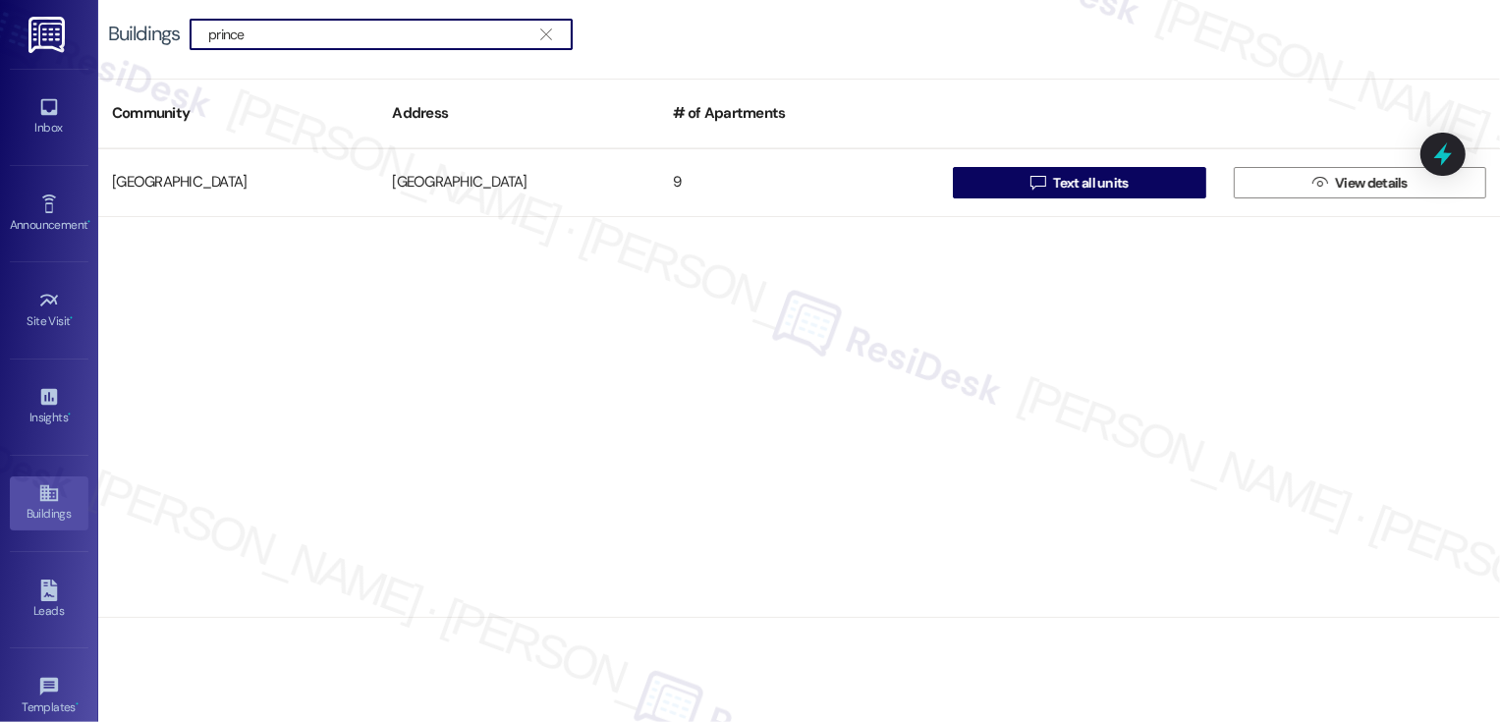 The width and height of the screenshot is (1500, 722). What do you see at coordinates (799, 183) in the screenshot?
I see `div: 9` at bounding box center [799, 183].